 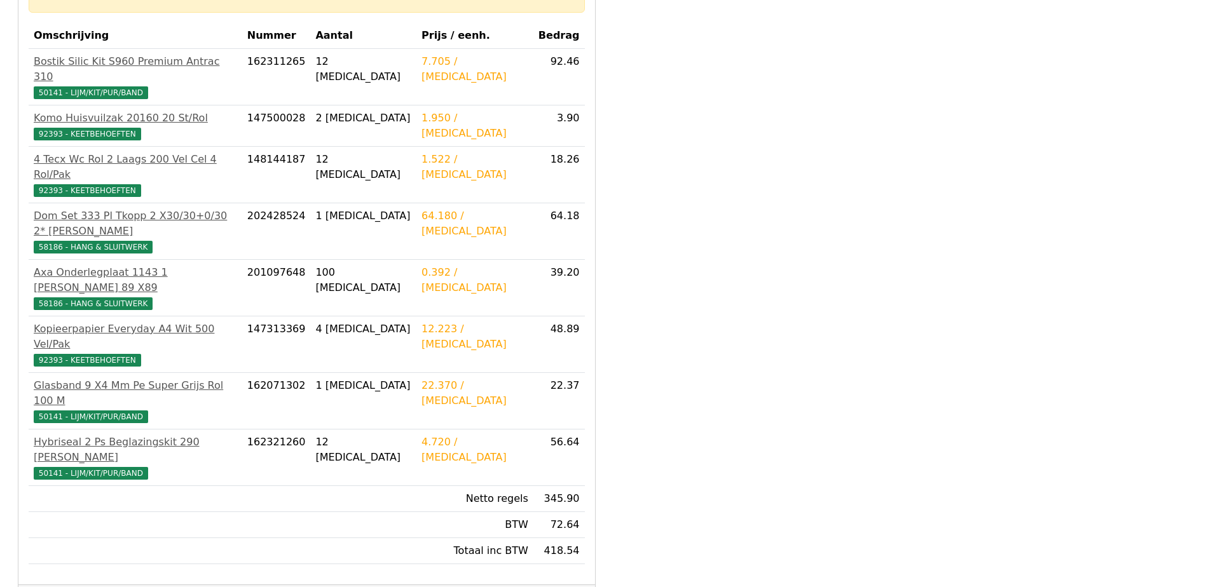 I want to click on th: Aantal, so click(x=363, y=36).